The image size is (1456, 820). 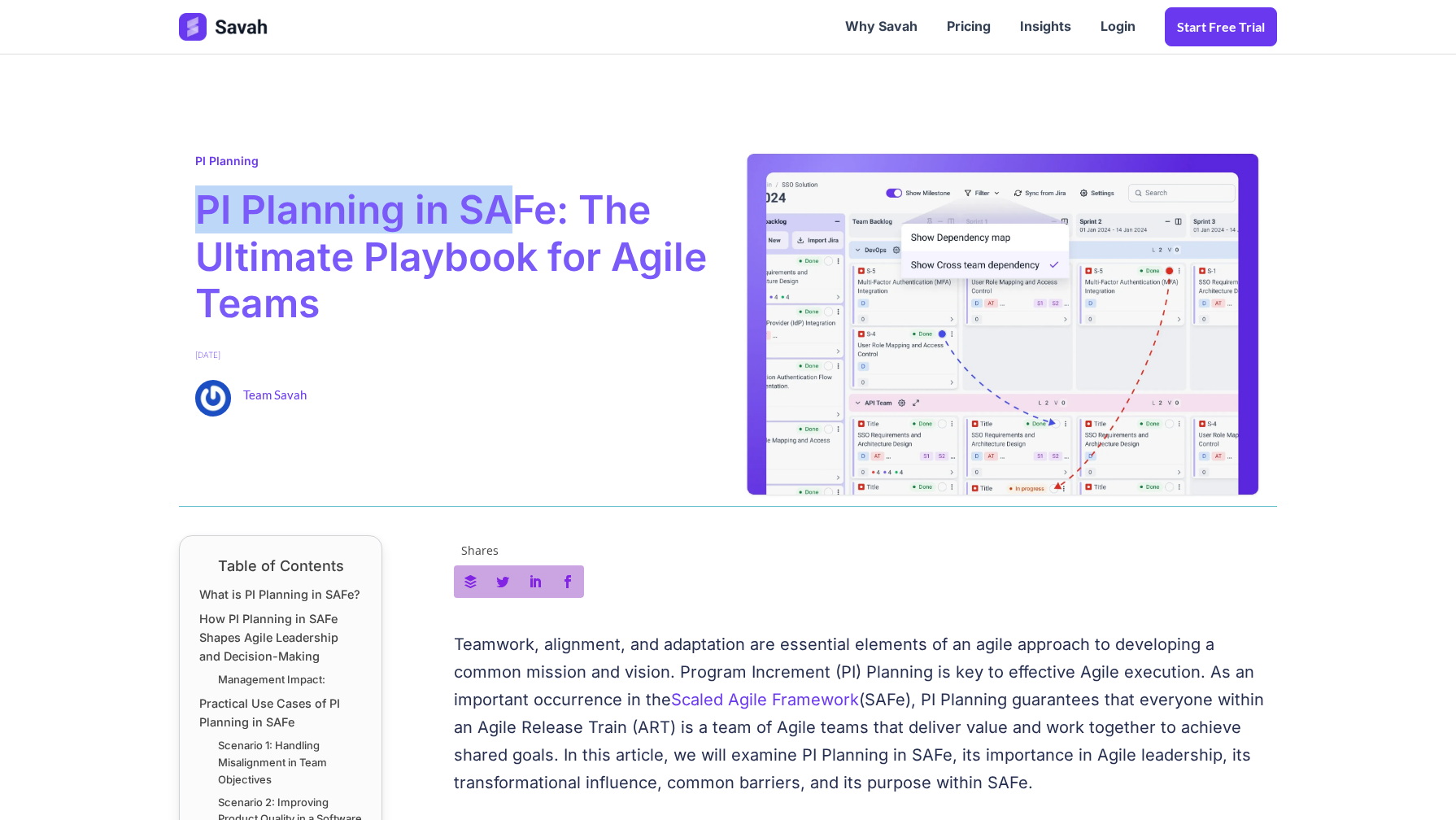 I want to click on a: What is PI Planning in SAFe?, so click(x=280, y=594).